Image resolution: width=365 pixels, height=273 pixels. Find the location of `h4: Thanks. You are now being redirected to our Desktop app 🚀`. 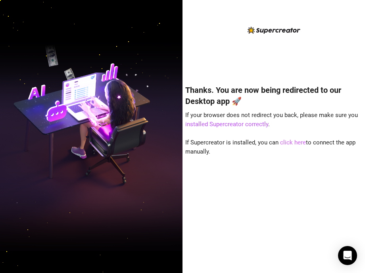

h4: Thanks. You are now being redirected to our Desktop app 🚀 is located at coordinates (274, 96).